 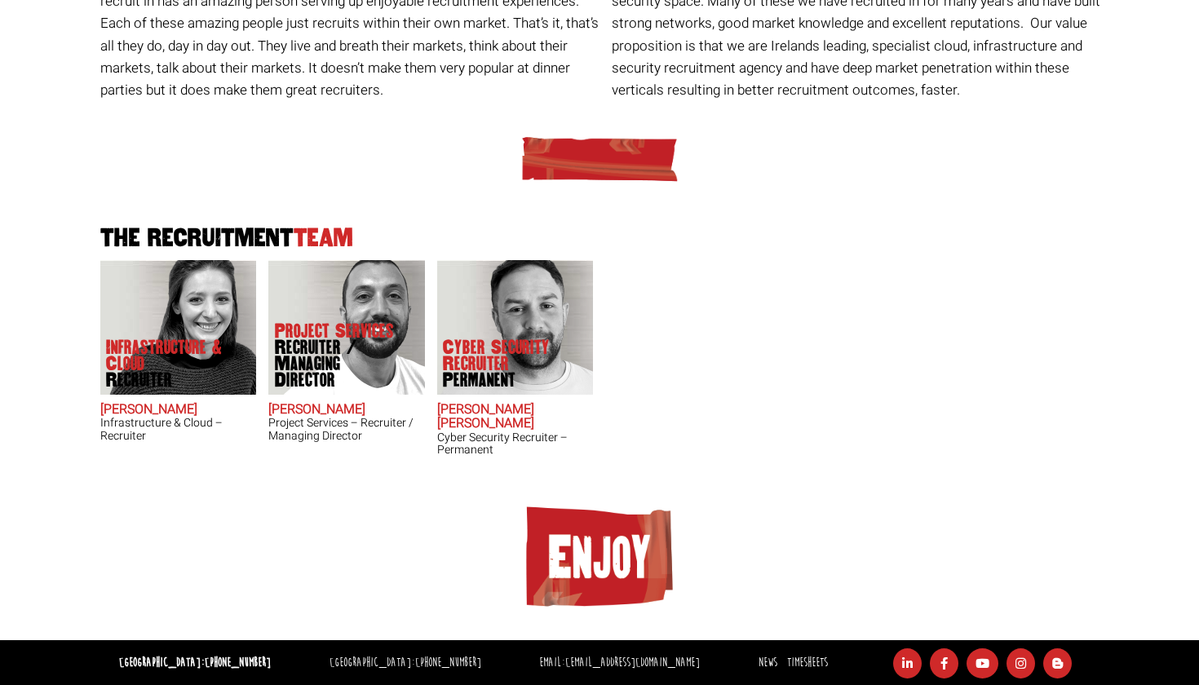 What do you see at coordinates (178, 327) in the screenshot?
I see `img: Sara O'Toole does Infrastructure & Cloud Recruiter` at bounding box center [178, 327].